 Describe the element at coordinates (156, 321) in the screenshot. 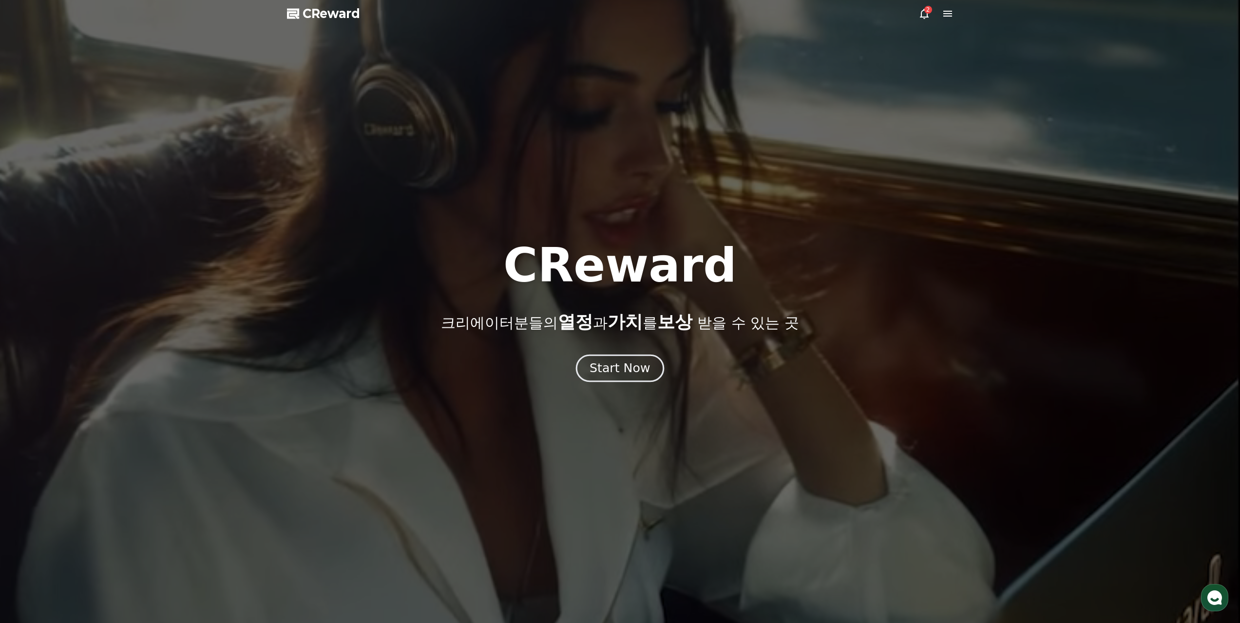

I see `a: 설정` at that location.